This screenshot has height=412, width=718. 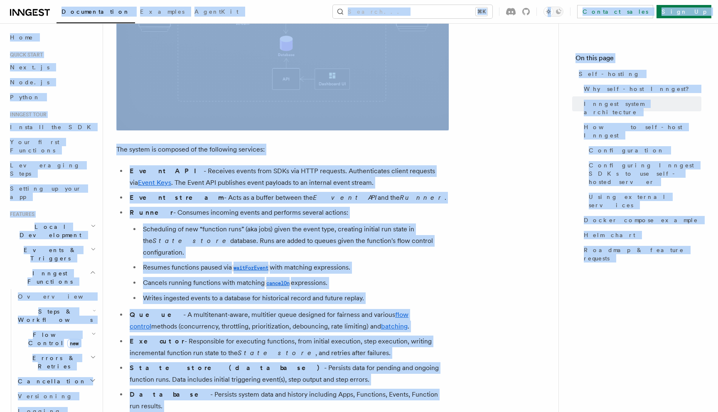 What do you see at coordinates (151, 212) in the screenshot?
I see `strong: Runner` at bounding box center [151, 212].